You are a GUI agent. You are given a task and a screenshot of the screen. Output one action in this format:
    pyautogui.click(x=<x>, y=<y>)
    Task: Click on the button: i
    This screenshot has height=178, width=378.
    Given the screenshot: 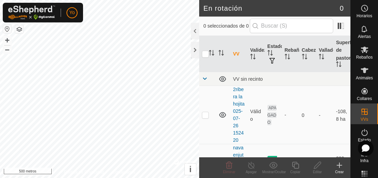 What is the action you would take?
    pyautogui.click(x=190, y=169)
    